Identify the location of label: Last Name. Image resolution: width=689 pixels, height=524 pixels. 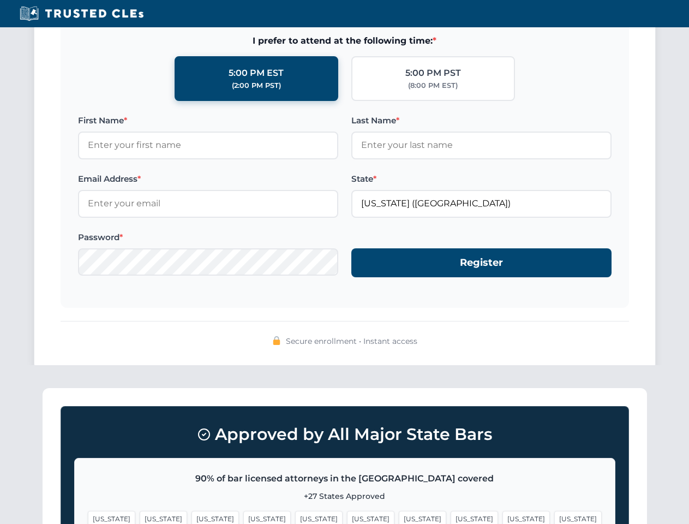
(481, 121).